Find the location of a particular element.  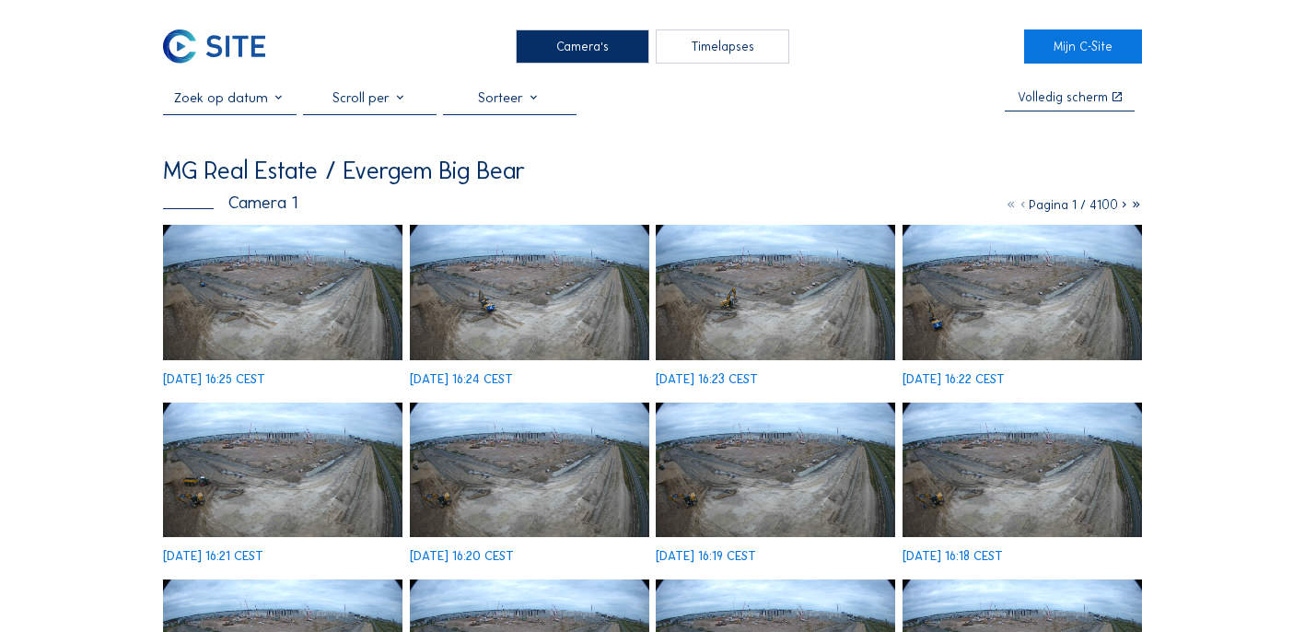

img: image_53250922 is located at coordinates (283, 470).